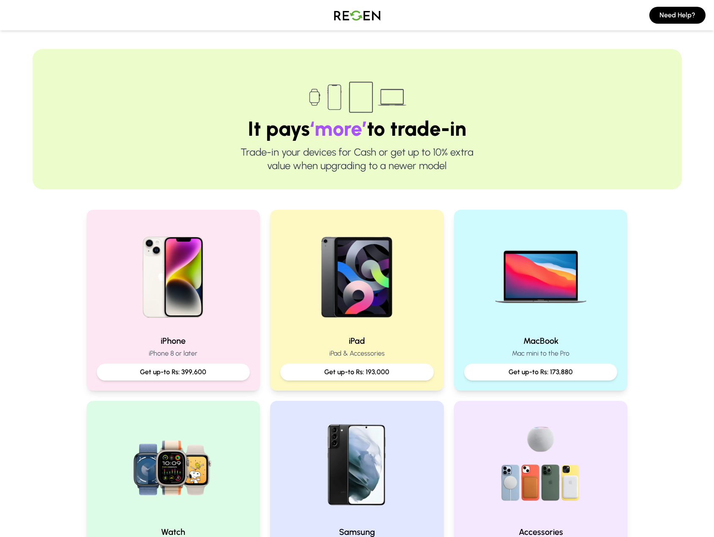  Describe the element at coordinates (357, 159) in the screenshot. I see `p: Trade-in your devices for Cash or get up to 10% extra value when upgrading to a newer model` at that location.